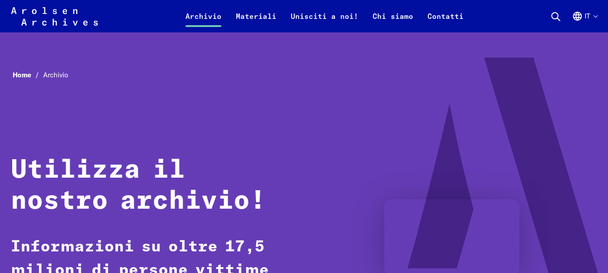 This screenshot has width=608, height=273. What do you see at coordinates (584, 22) in the screenshot?
I see `button: Italiano, selezione lingua` at bounding box center [584, 22].